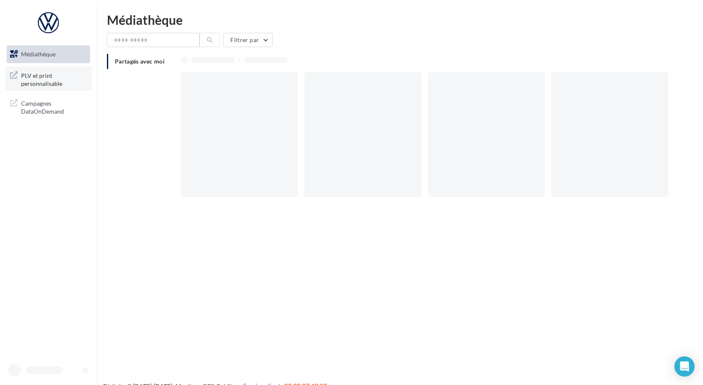  I want to click on a: PLV et print personnalisable, so click(48, 79).